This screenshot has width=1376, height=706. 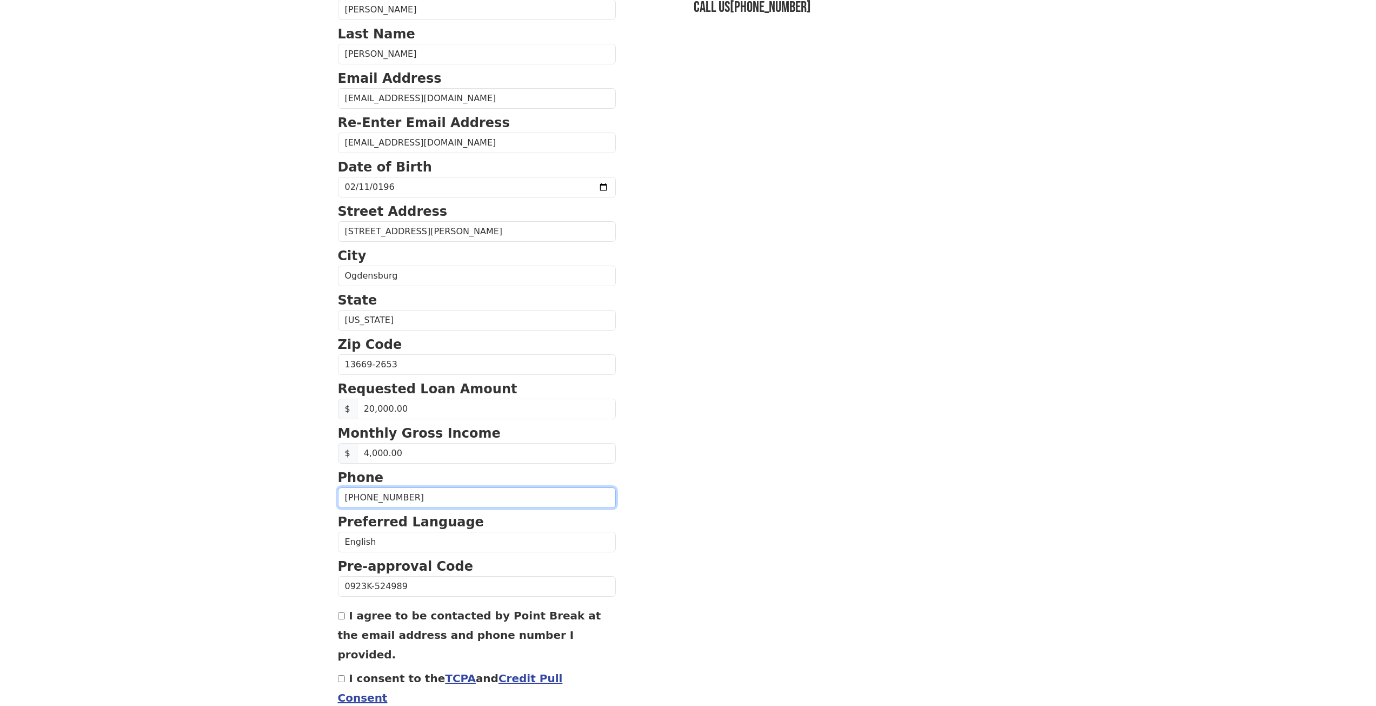 I want to click on p: Monthly Gross Income, so click(x=477, y=433).